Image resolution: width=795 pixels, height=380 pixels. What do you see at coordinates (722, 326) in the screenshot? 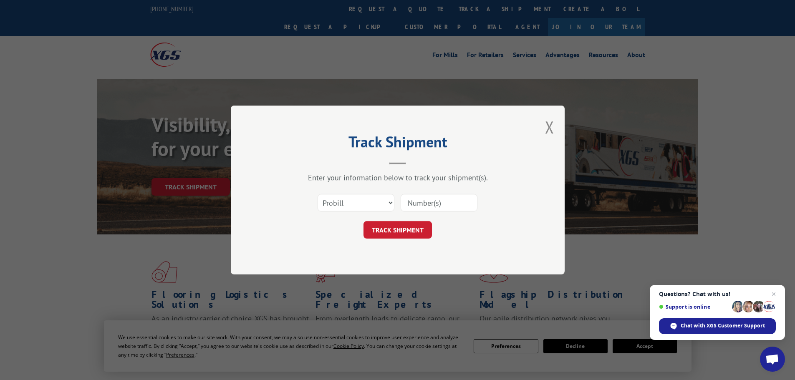
I see `span: Chat with XGS Customer Support` at bounding box center [722, 326].